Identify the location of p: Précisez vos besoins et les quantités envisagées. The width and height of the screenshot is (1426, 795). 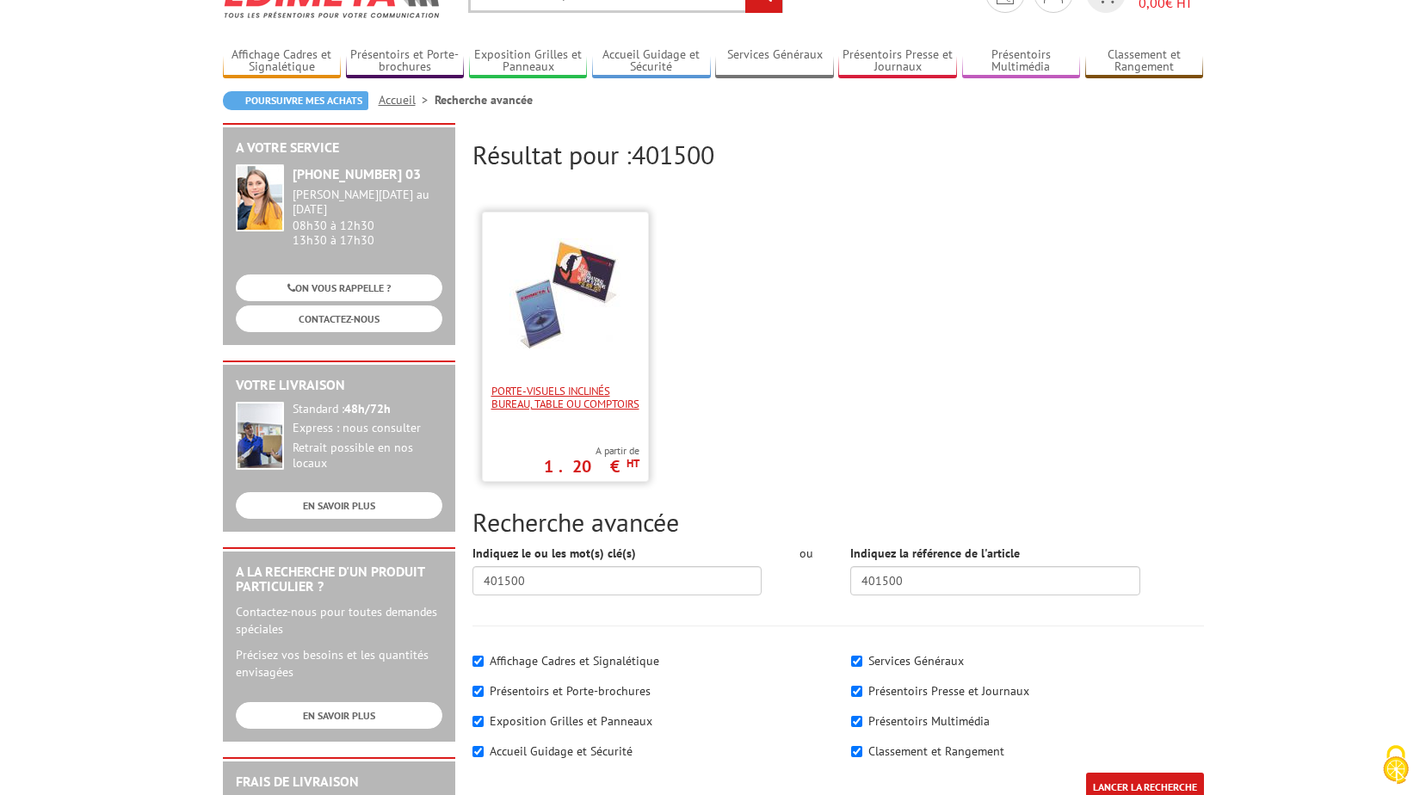
(339, 664).